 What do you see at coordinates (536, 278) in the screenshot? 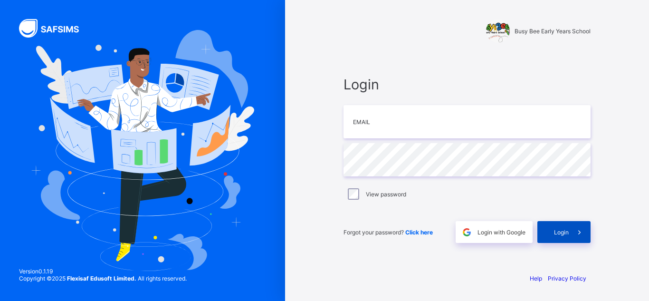
I see `a: Help` at bounding box center [536, 278].